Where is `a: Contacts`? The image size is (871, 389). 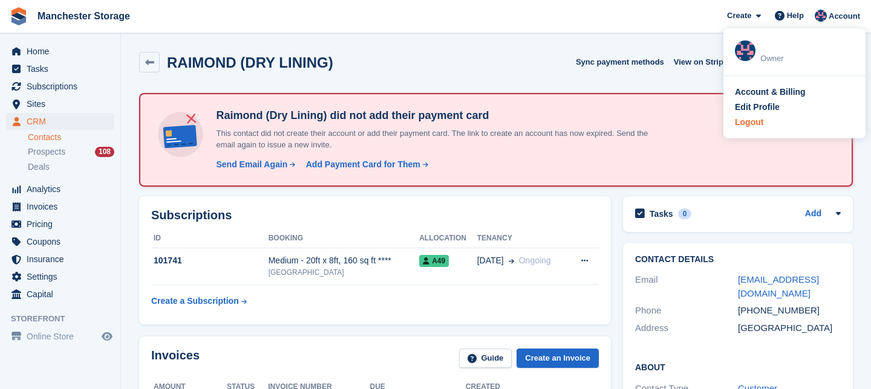 a: Contacts is located at coordinates (71, 137).